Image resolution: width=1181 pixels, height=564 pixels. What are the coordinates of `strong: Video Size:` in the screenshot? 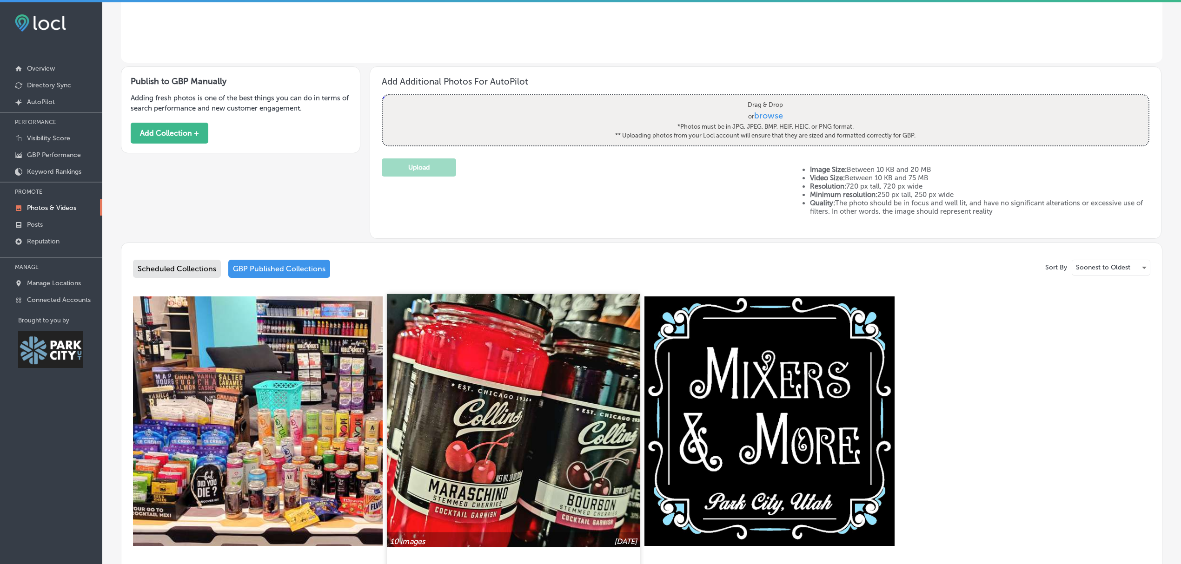 It's located at (827, 178).